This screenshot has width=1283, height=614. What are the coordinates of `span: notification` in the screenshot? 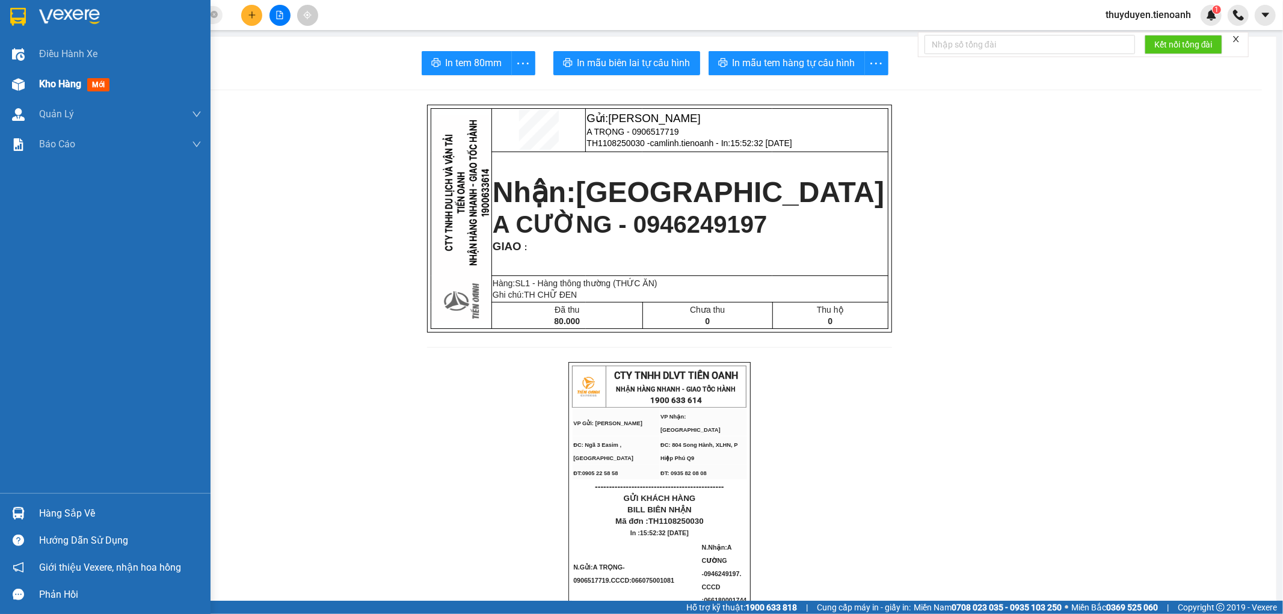 It's located at (18, 567).